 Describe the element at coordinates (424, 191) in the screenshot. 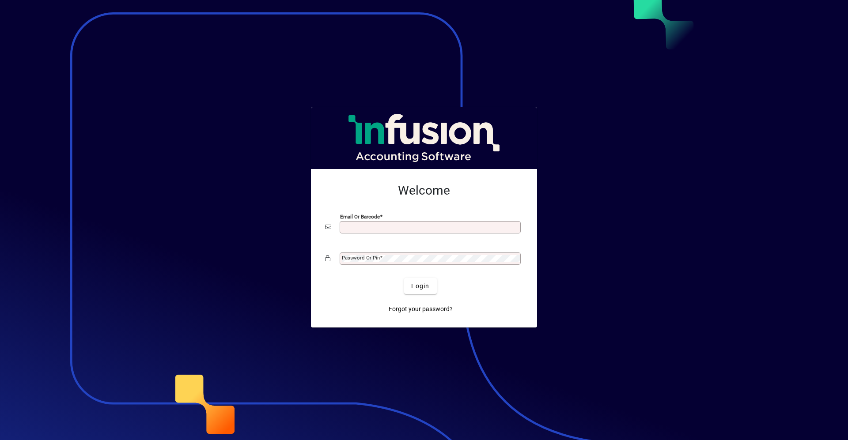

I see `h2: Welcome` at that location.